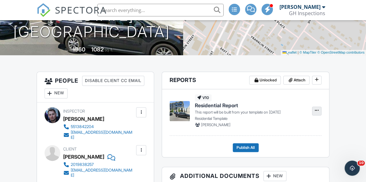 The image size is (366, 182). What do you see at coordinates (79, 49) in the screenshot?
I see `div: 1960` at bounding box center [79, 49].